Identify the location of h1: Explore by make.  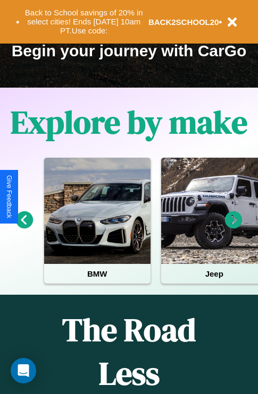
(129, 122).